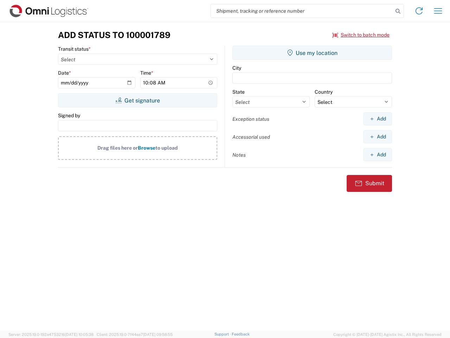 The image size is (450, 338). What do you see at coordinates (51, 334) in the screenshot?
I see `span: Server: 2025.19.0-192a4753216` at bounding box center [51, 334].